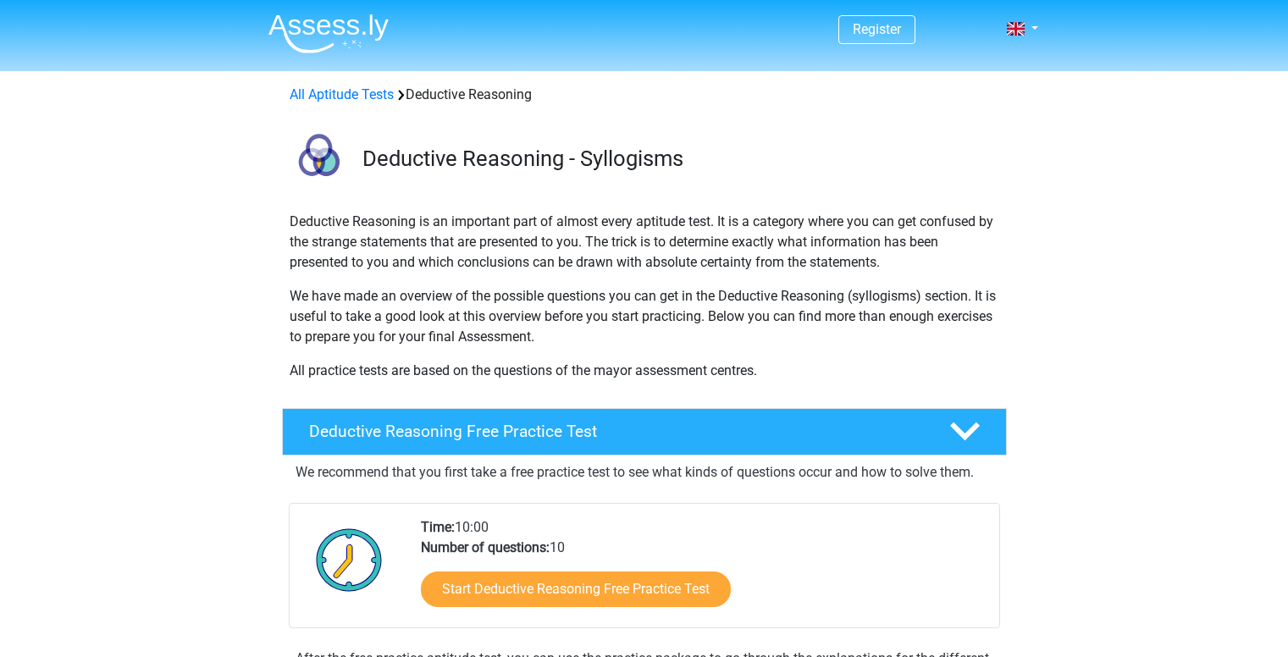 The height and width of the screenshot is (657, 1288). What do you see at coordinates (329, 33) in the screenshot?
I see `img: Assessly` at bounding box center [329, 33].